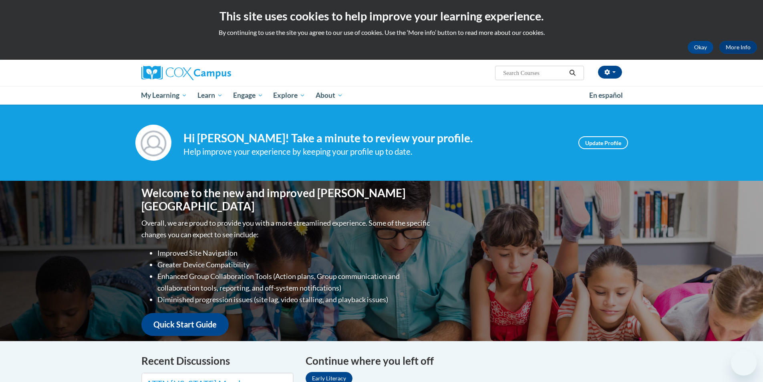 The image size is (763, 382). Describe the element at coordinates (294, 253) in the screenshot. I see `li: Improved Site Navigation` at that location.